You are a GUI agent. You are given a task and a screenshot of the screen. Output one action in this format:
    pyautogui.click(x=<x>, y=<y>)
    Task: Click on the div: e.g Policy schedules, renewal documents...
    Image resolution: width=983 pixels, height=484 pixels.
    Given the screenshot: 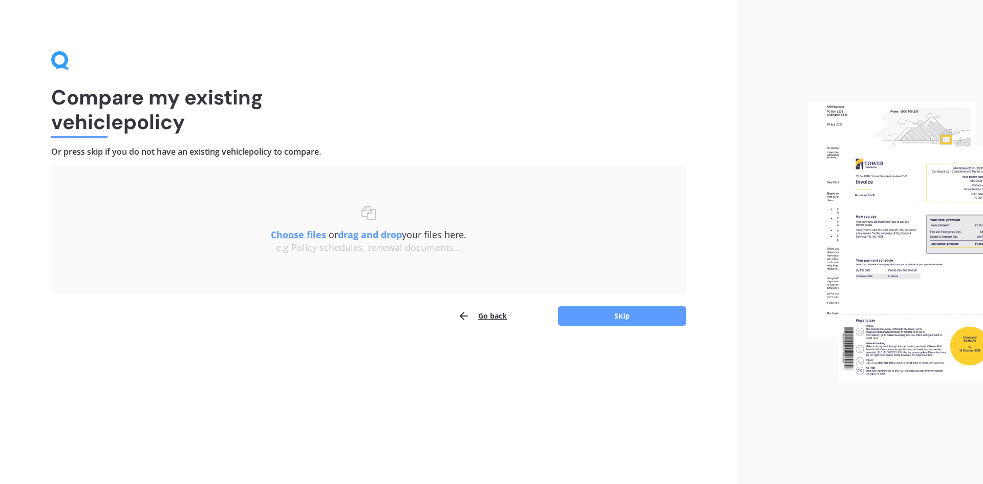 What is the action you would take?
    pyautogui.click(x=369, y=248)
    